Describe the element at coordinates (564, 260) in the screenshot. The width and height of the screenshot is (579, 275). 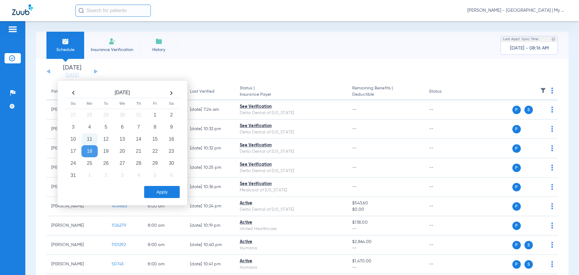
I see `div: Chat Widget` at that location.